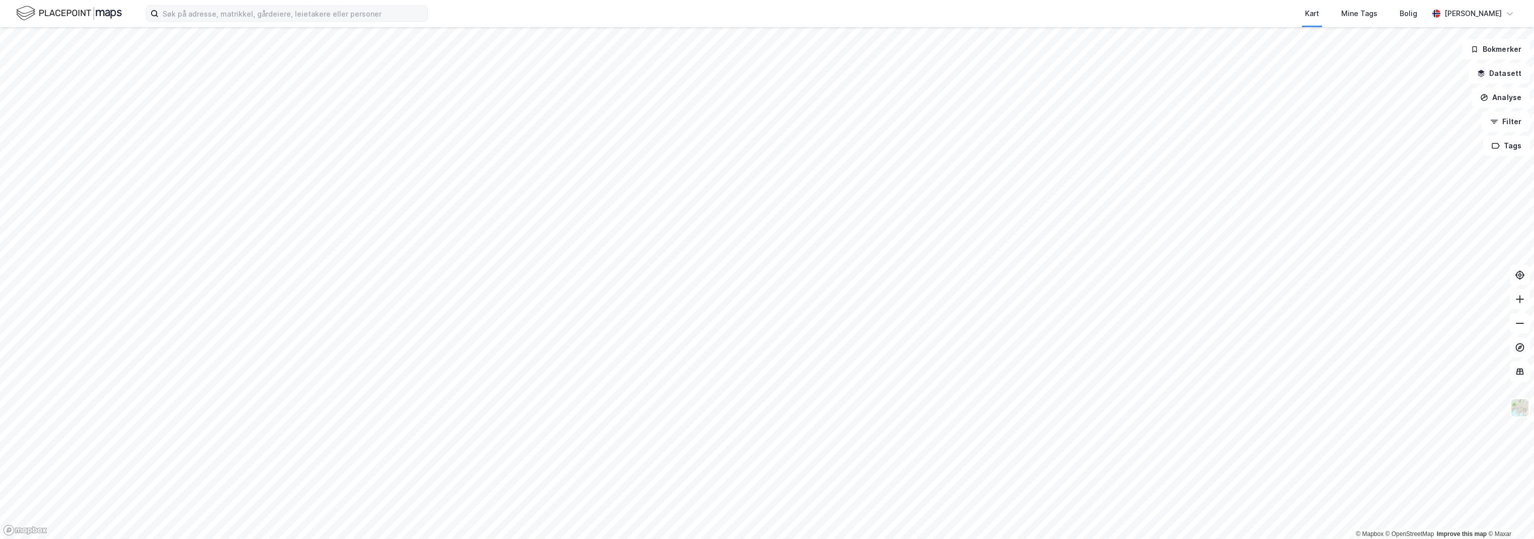 The image size is (1534, 539). Describe the element at coordinates (1409, 534) in the screenshot. I see `a: OpenStreetMap` at that location.